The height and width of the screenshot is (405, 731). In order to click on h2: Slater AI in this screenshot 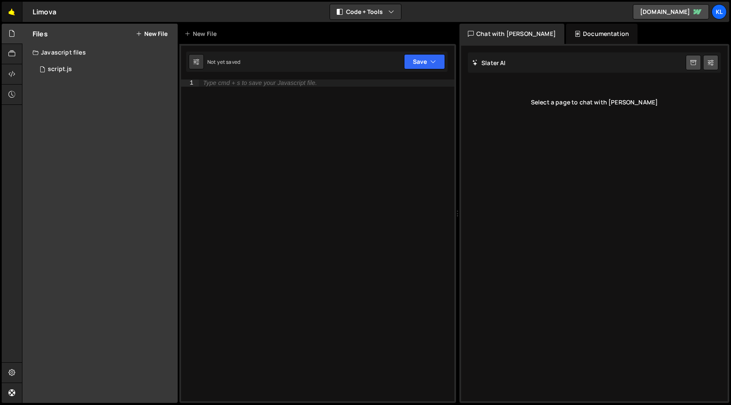, I will do `click(489, 63)`.